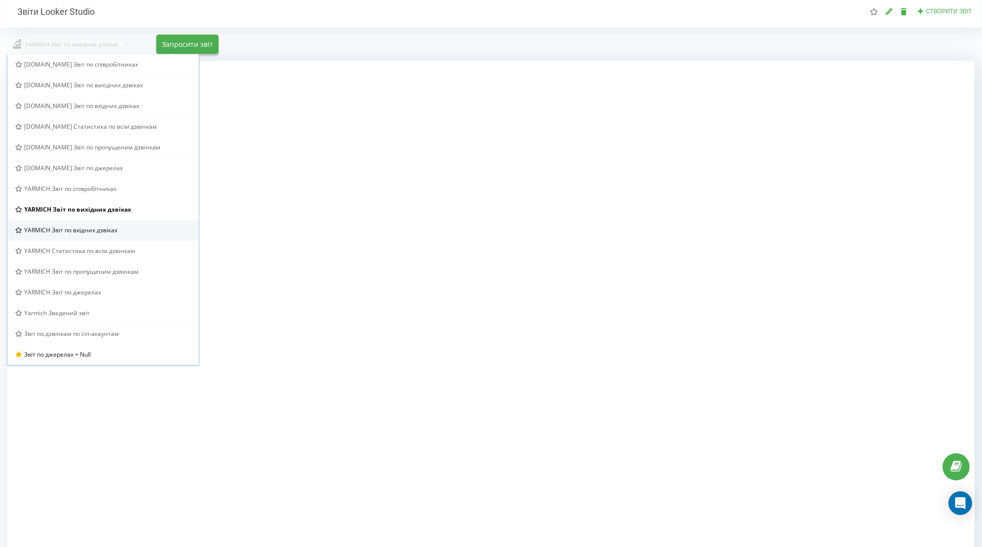  What do you see at coordinates (57, 313) in the screenshot?
I see `span: Yarmich Зведений звіт` at bounding box center [57, 313].